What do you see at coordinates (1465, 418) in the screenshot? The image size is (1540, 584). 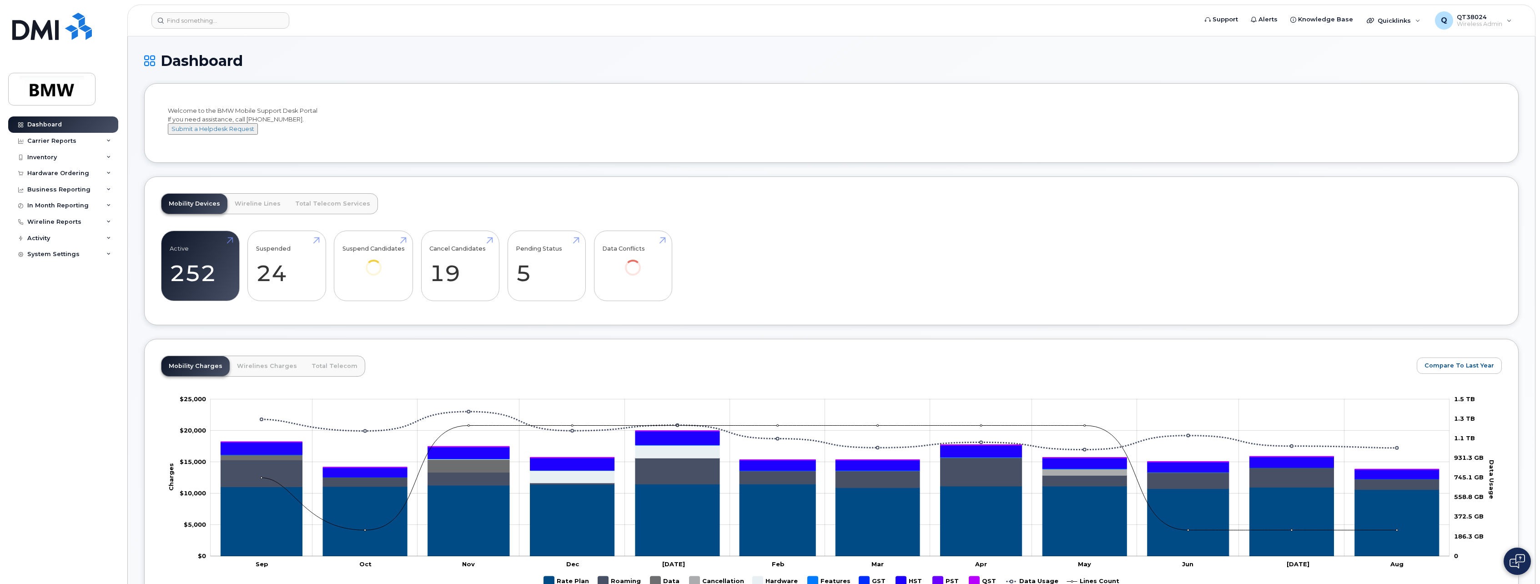 I see `tspan: 1.3 TB` at bounding box center [1465, 418].